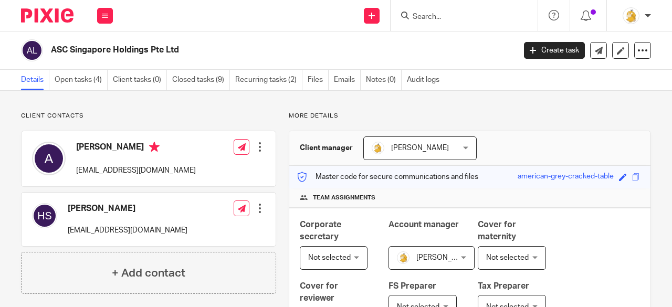 This screenshot has height=307, width=672. What do you see at coordinates (503, 286) in the screenshot?
I see `span: Tax Preparer` at bounding box center [503, 286].